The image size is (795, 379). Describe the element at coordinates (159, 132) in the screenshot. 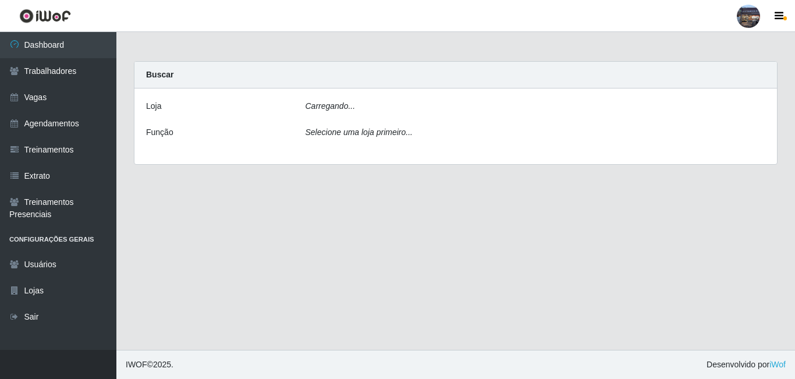

I see `label: Função` at that location.